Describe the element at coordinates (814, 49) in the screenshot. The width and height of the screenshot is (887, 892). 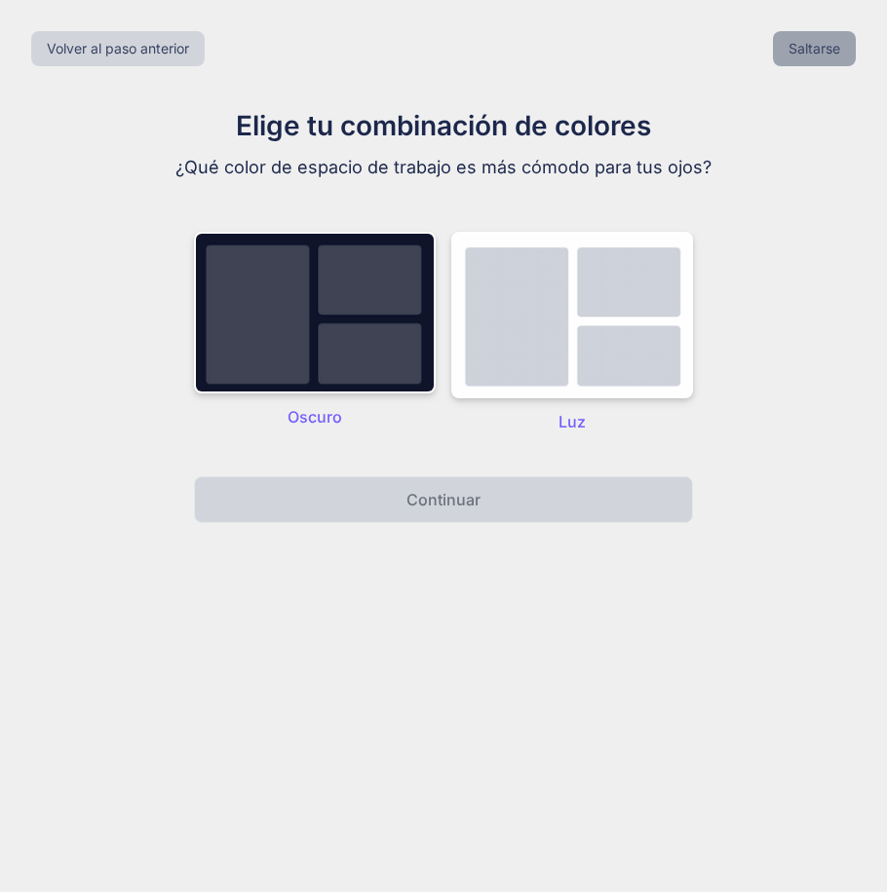
I see `button: Saltarse` at that location.